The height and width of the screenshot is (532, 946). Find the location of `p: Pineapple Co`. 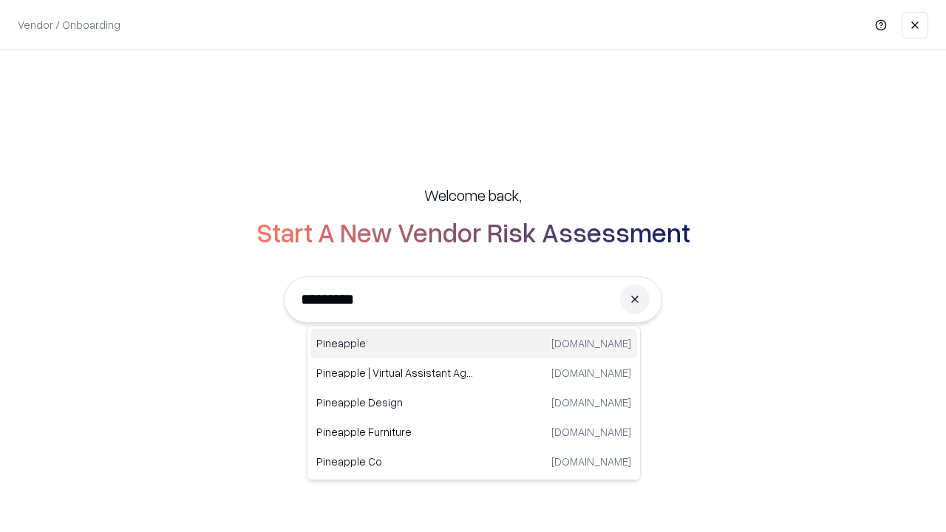

p: Pineapple Co is located at coordinates (395, 461).